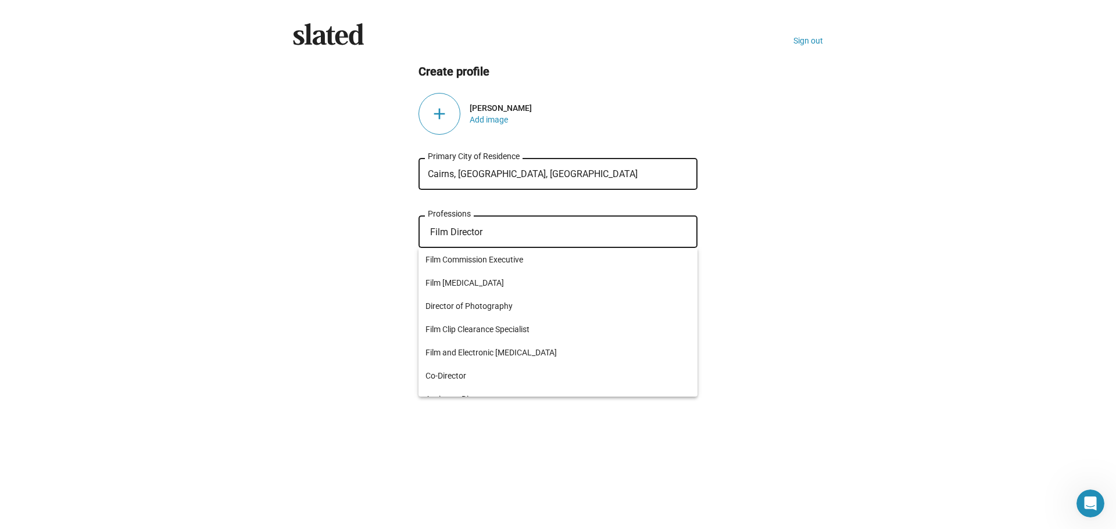 The height and width of the screenshot is (529, 1116). What do you see at coordinates (558, 399) in the screenshot?
I see `span: Assistant Director` at bounding box center [558, 399].